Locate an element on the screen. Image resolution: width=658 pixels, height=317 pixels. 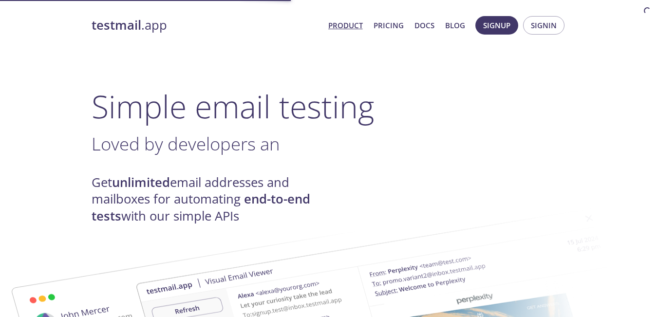
a: Product is located at coordinates (346, 25).